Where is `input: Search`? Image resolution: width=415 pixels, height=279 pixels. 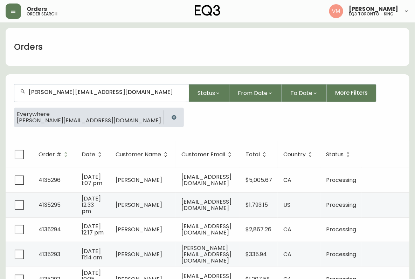 input: Search is located at coordinates (106, 92).